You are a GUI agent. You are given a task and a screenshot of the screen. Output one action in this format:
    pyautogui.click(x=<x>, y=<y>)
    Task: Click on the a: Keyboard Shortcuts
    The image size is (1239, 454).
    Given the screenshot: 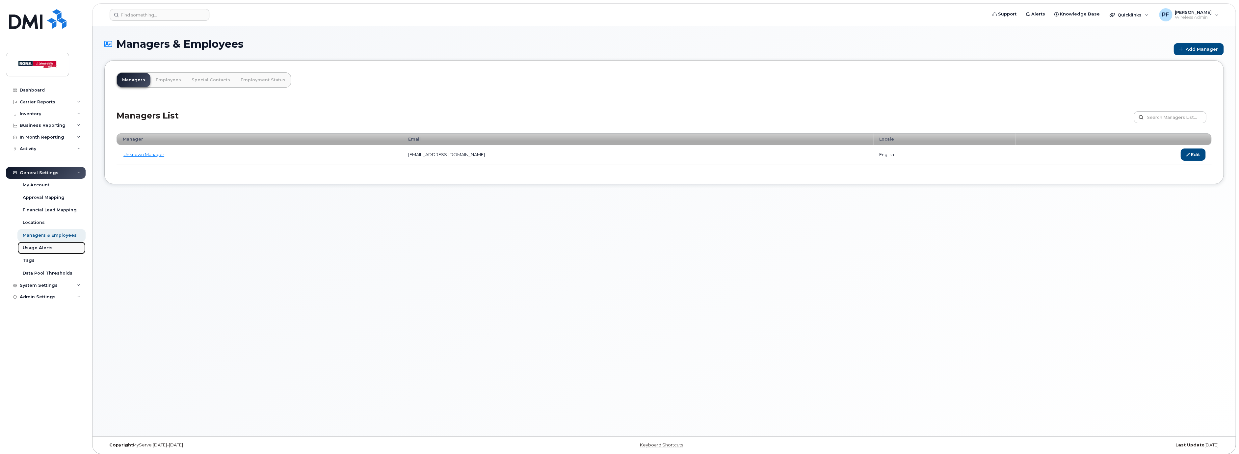 What is the action you would take?
    pyautogui.click(x=661, y=445)
    